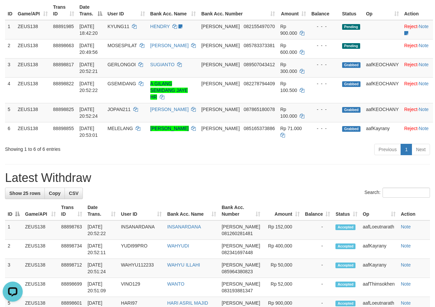 The height and width of the screenshot is (307, 435). What do you see at coordinates (218, 178) in the screenshot?
I see `h1: Latest Withdraw` at bounding box center [218, 178].